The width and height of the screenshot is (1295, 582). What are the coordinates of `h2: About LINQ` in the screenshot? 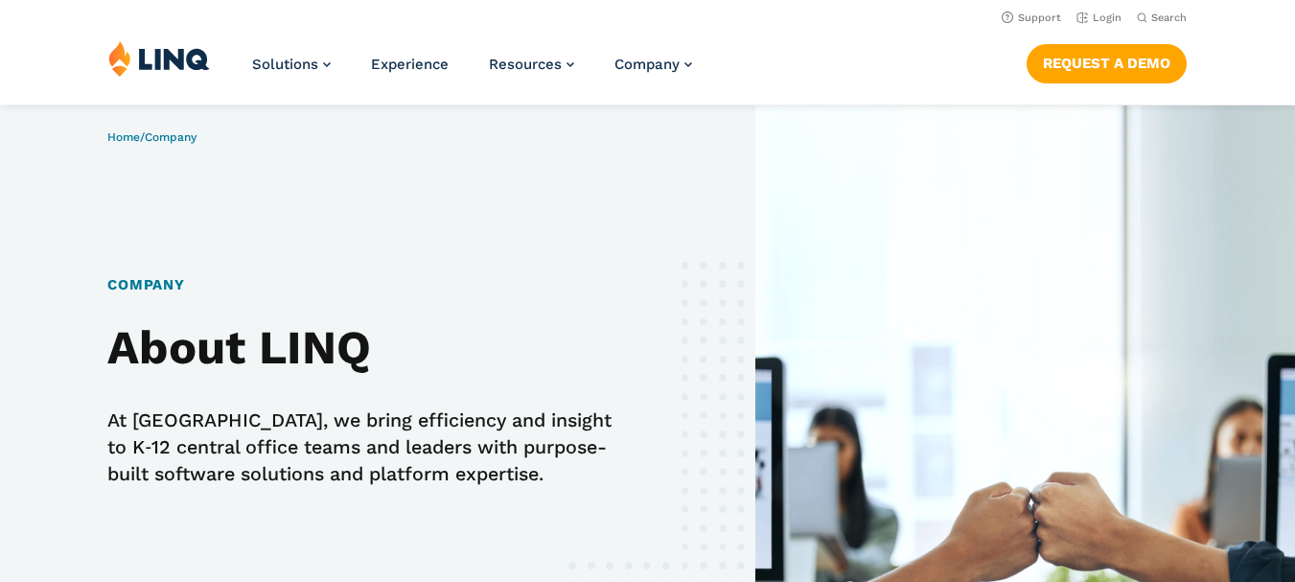 It's located at (362, 348).